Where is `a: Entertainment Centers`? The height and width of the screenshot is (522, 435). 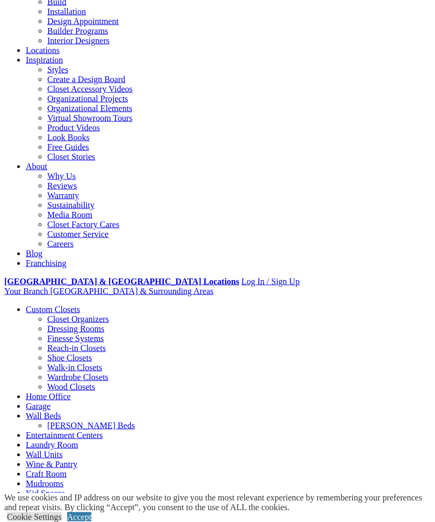
a: Entertainment Centers is located at coordinates (64, 435).